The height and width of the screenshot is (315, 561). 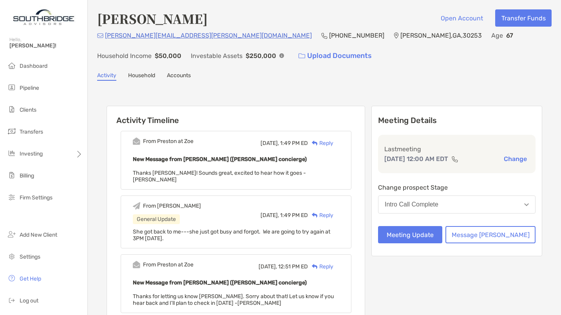 I want to click on span: Transfers, so click(x=31, y=132).